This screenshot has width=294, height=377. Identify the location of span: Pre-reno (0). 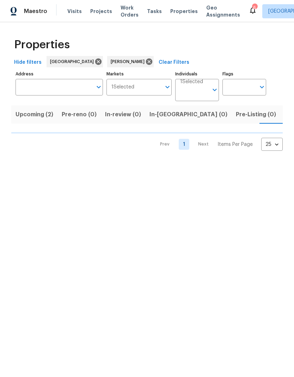
(79, 114).